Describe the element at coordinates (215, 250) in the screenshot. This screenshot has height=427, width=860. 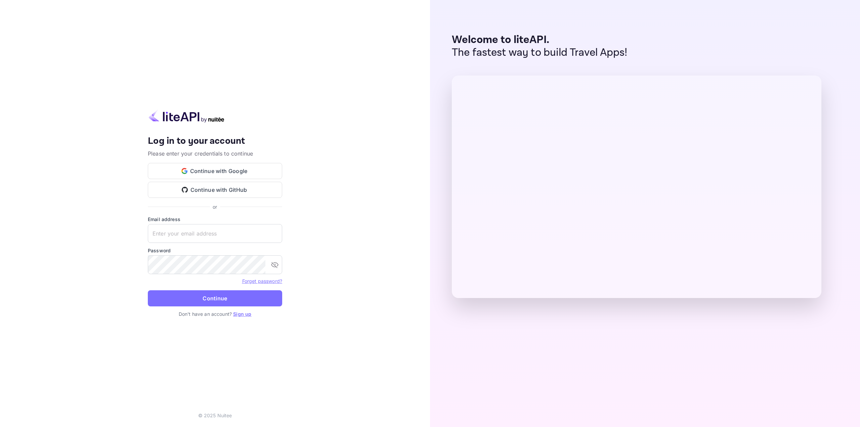
I see `label: Password` at that location.